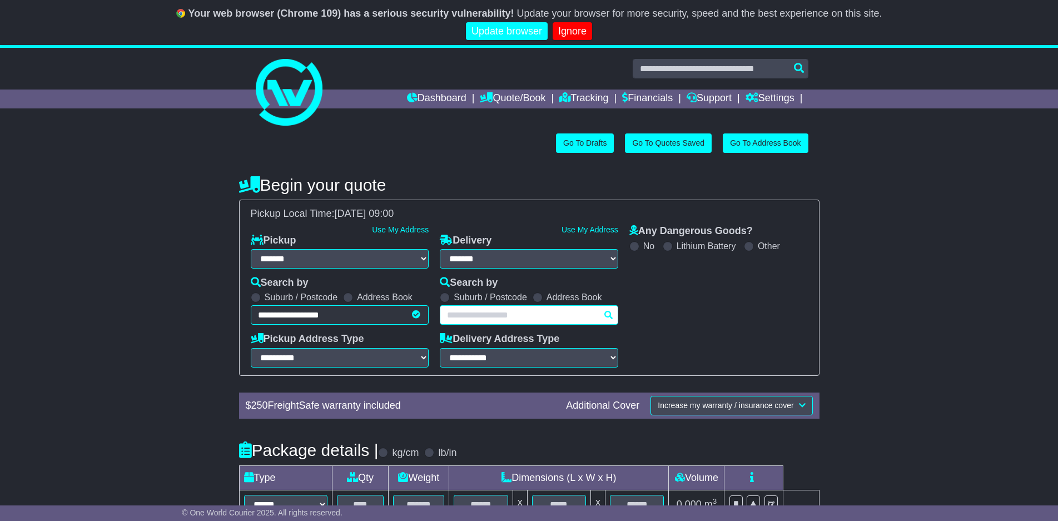 This screenshot has height=521, width=1058. I want to click on a: Ignore, so click(572, 31).